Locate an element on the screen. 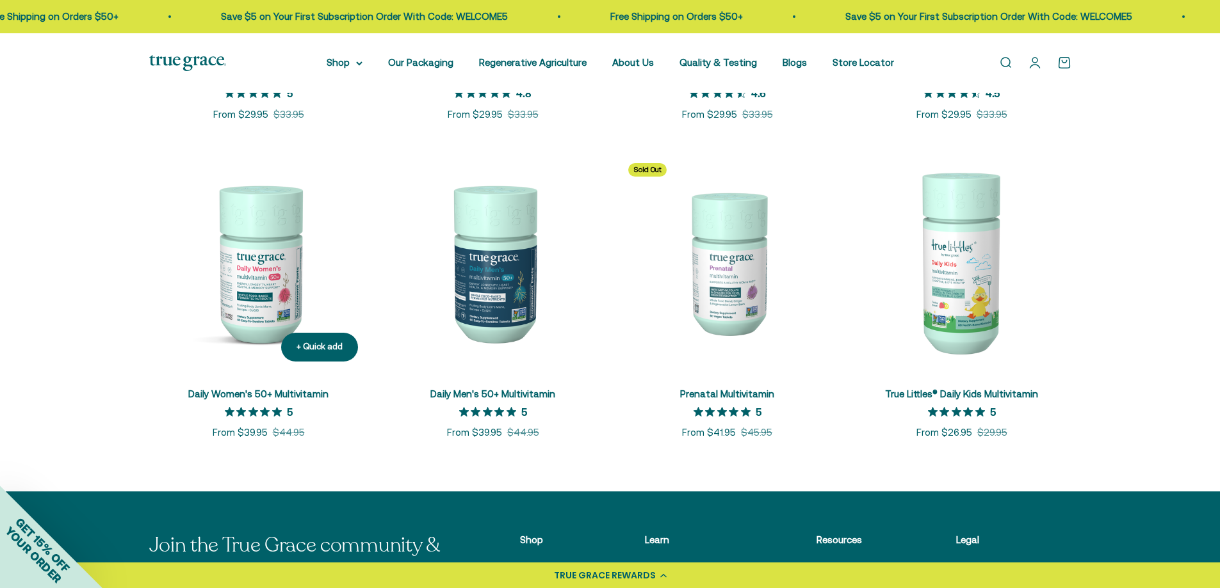  span: GET 15% OFF is located at coordinates (42, 545).